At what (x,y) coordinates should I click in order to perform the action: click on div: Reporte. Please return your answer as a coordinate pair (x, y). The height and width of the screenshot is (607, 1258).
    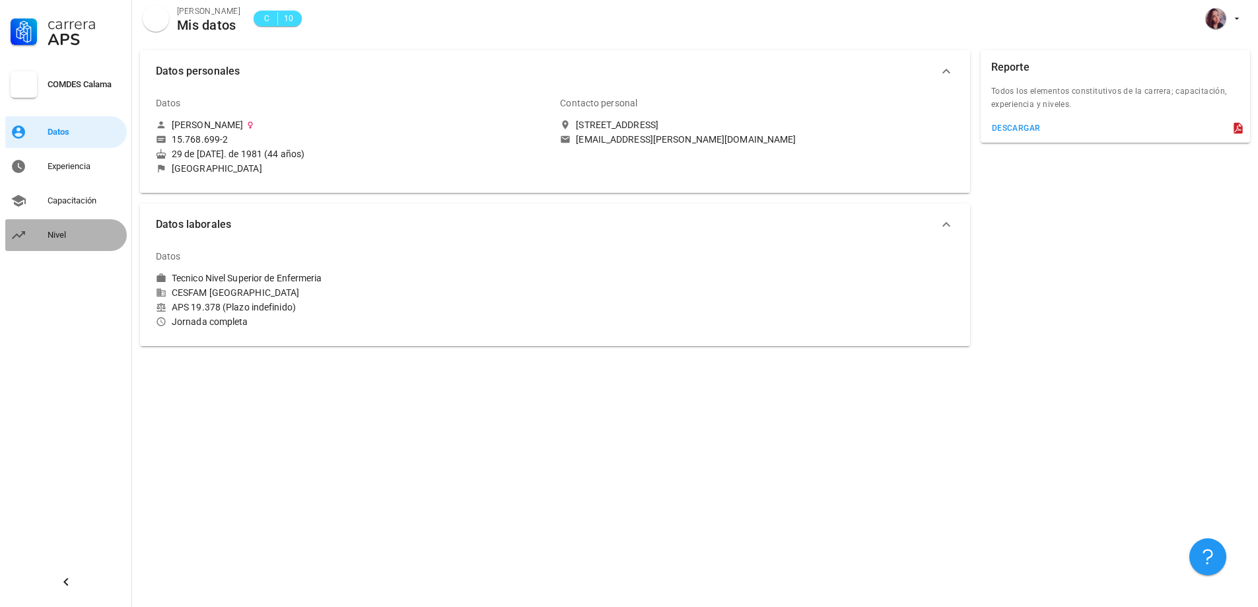
    Looking at the image, I should click on (1010, 67).